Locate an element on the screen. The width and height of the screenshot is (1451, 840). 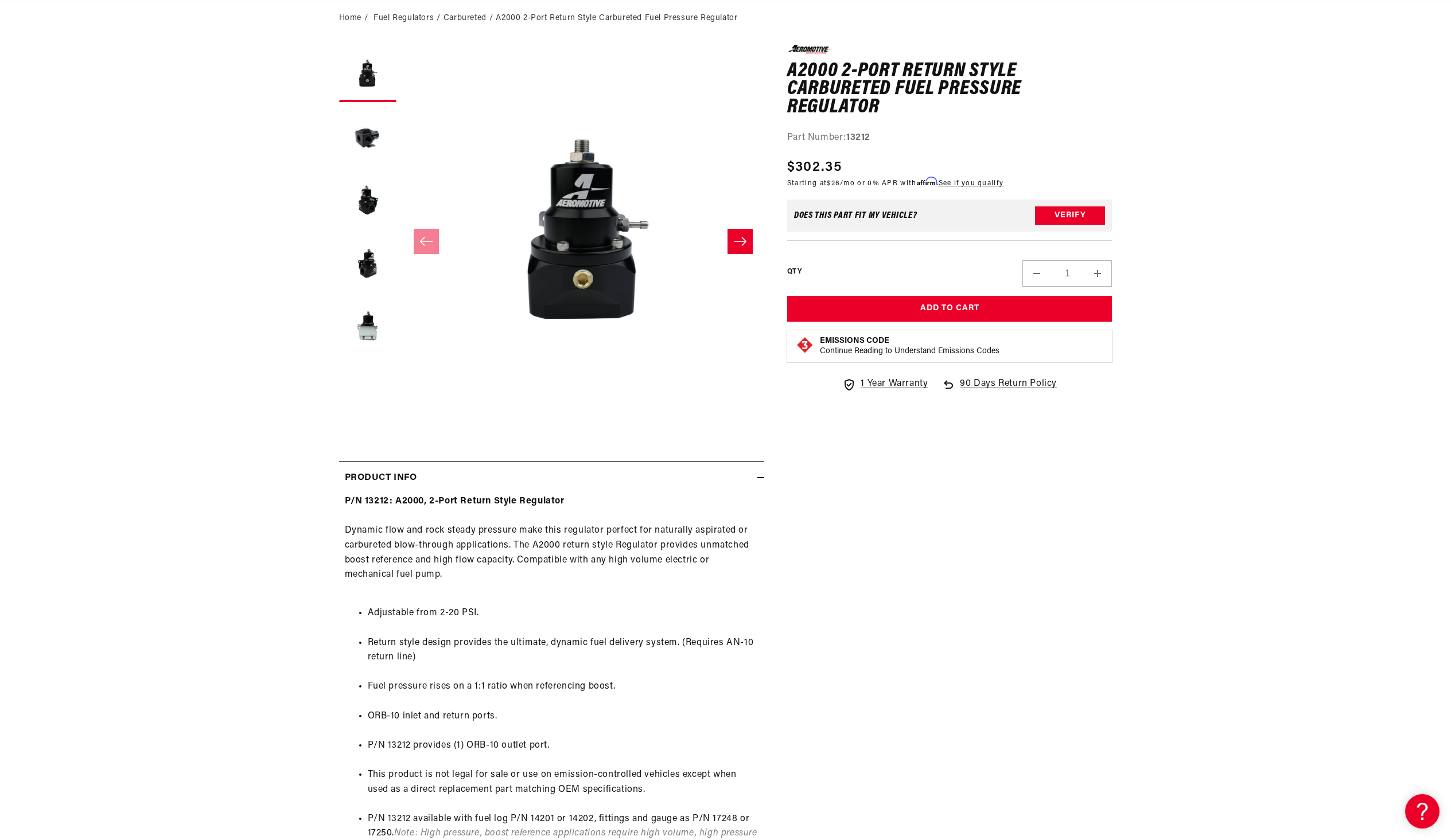
span: Affirm is located at coordinates (927, 181).